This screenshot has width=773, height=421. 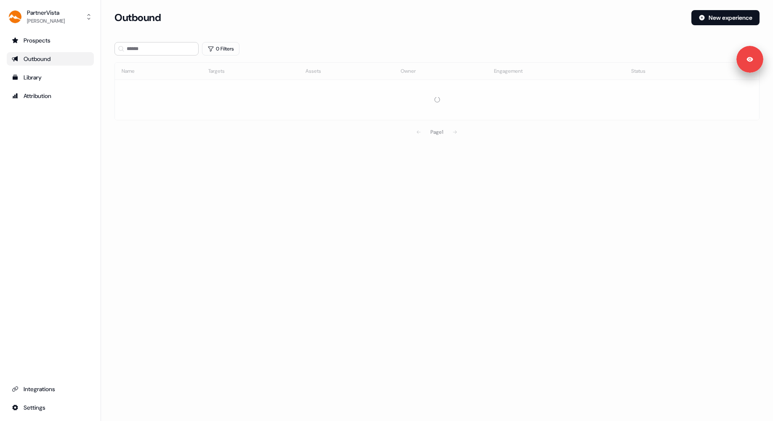 I want to click on button: New experience, so click(x=725, y=18).